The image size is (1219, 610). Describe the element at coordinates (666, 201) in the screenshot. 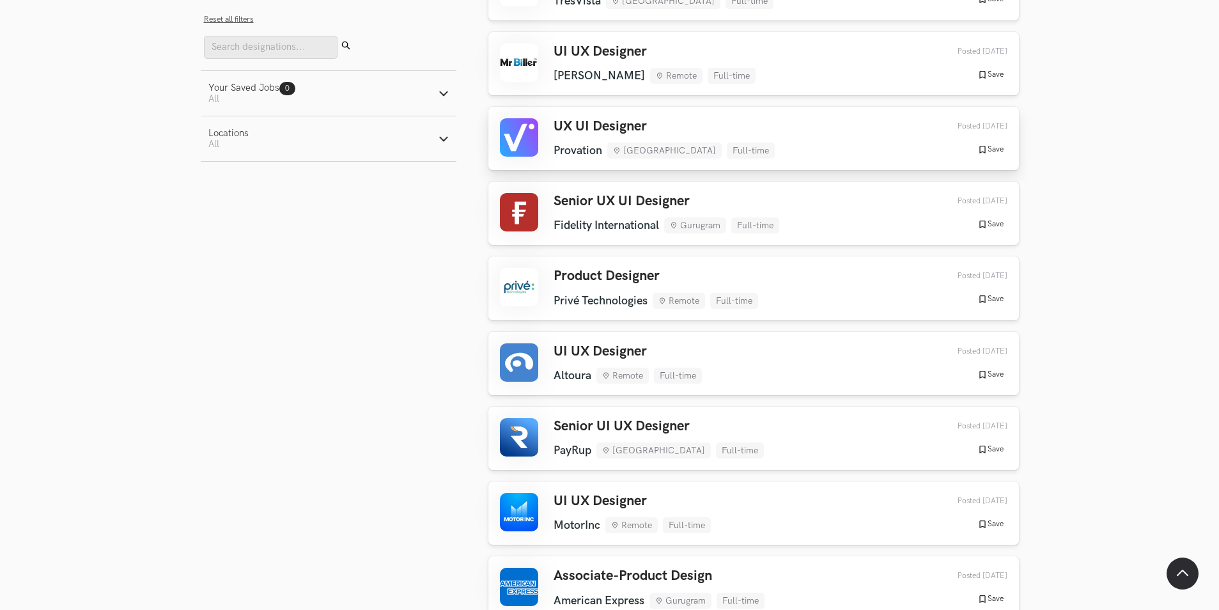

I see `h3: Senior UX UI Designer` at that location.